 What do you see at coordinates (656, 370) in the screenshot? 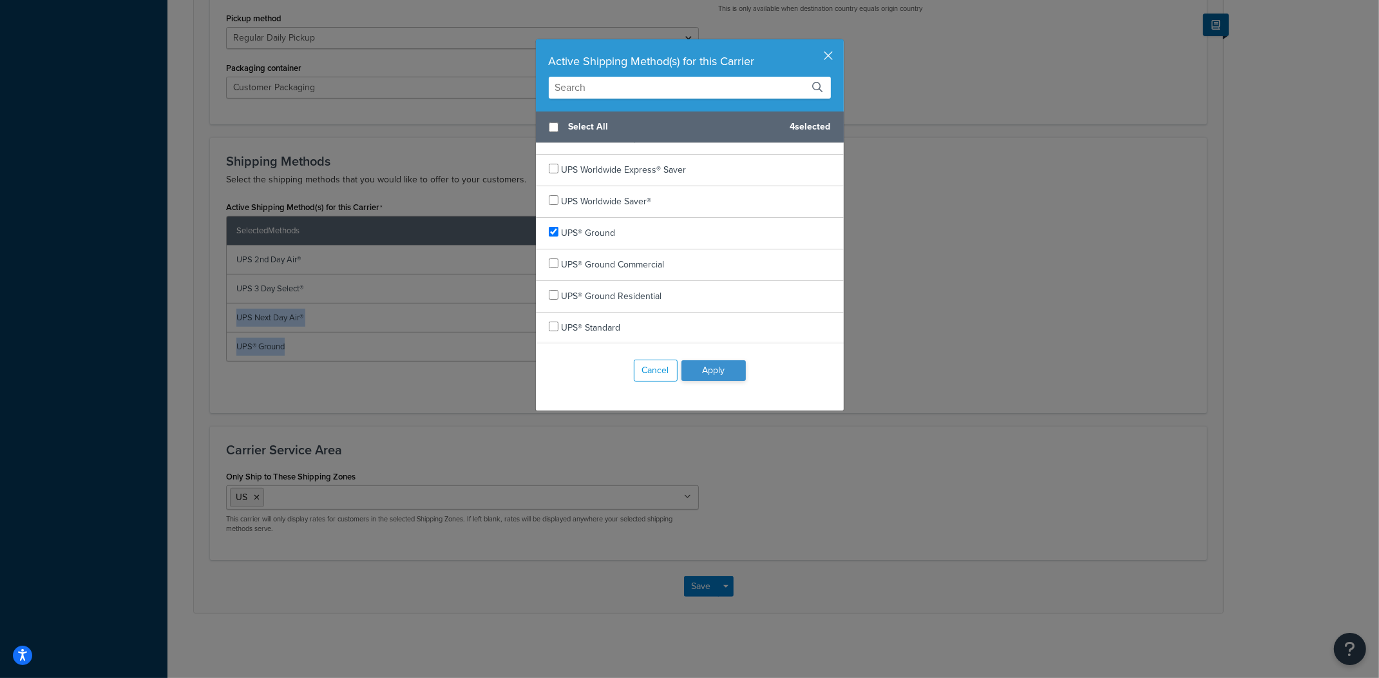
I see `button: Cancel` at bounding box center [656, 370].